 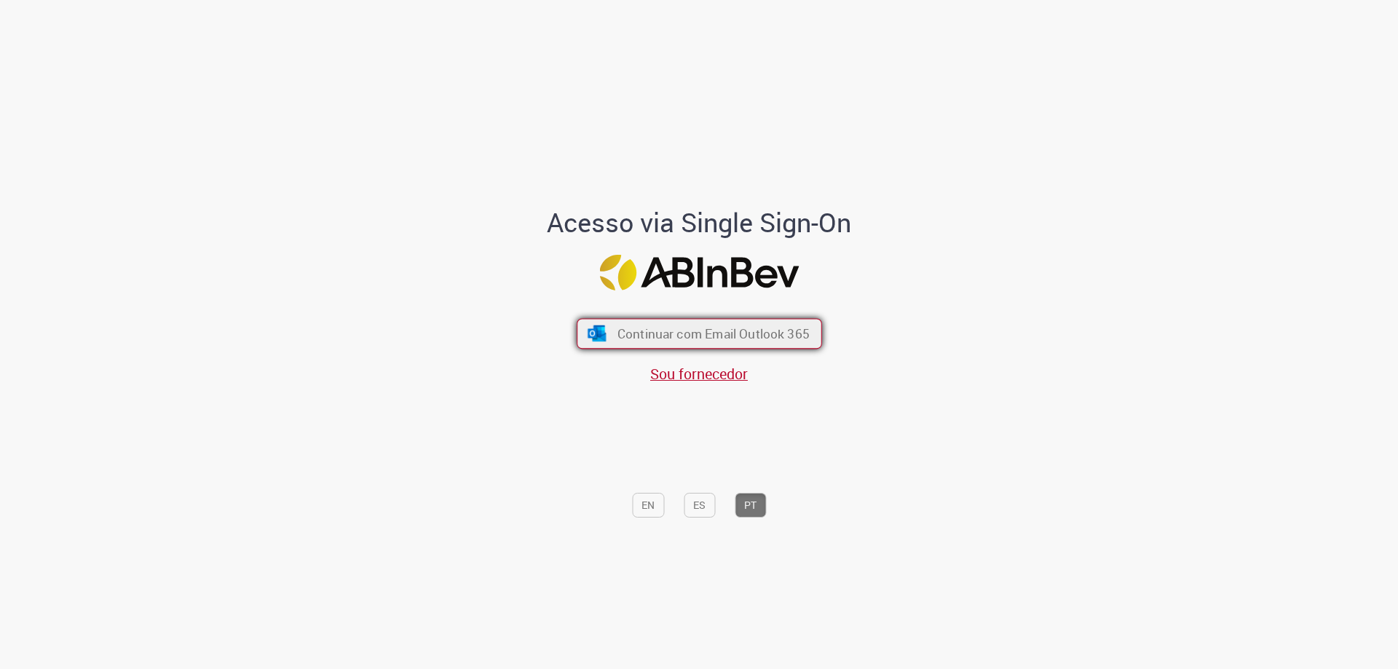 I want to click on h1: Acesso via Single Sign-On, so click(x=699, y=223).